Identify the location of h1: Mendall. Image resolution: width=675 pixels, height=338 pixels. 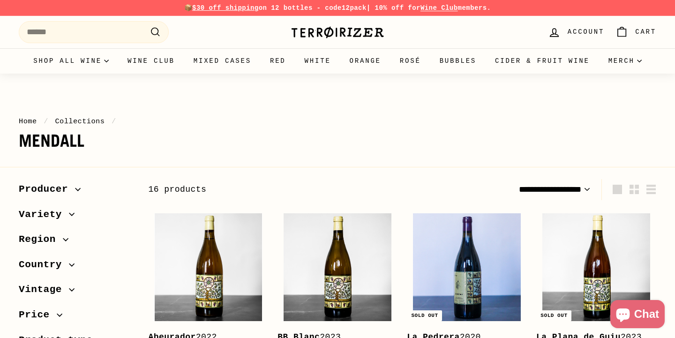
(338, 141).